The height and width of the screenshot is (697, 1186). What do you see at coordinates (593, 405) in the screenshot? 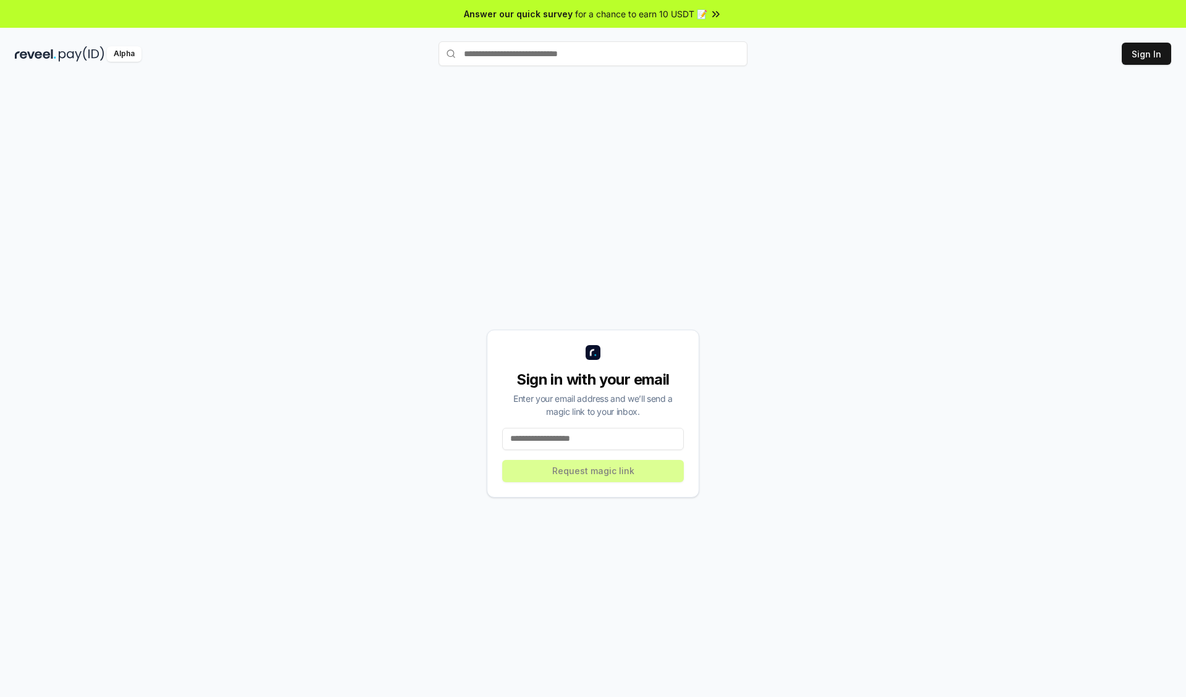
I see `div: Enter your email address and we’ll send a magic link to your inbox.` at bounding box center [593, 405].